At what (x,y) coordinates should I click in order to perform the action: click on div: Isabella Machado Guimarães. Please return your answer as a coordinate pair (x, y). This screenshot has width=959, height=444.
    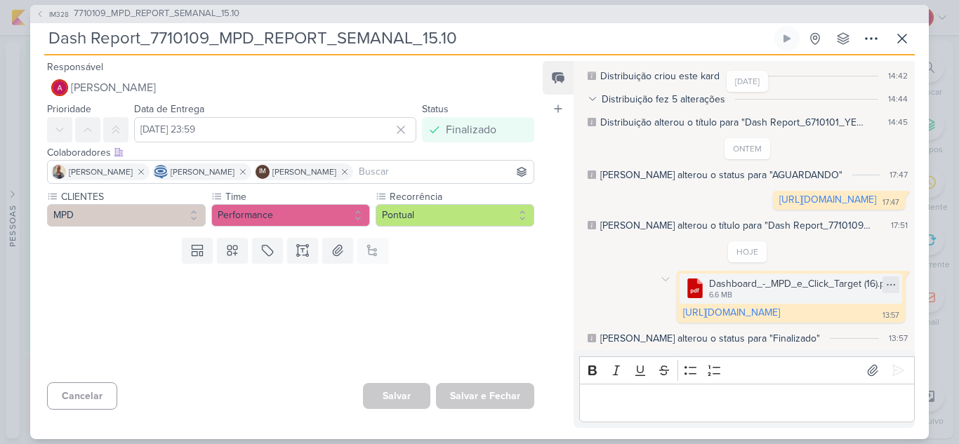
    Looking at the image, I should click on (263, 172).